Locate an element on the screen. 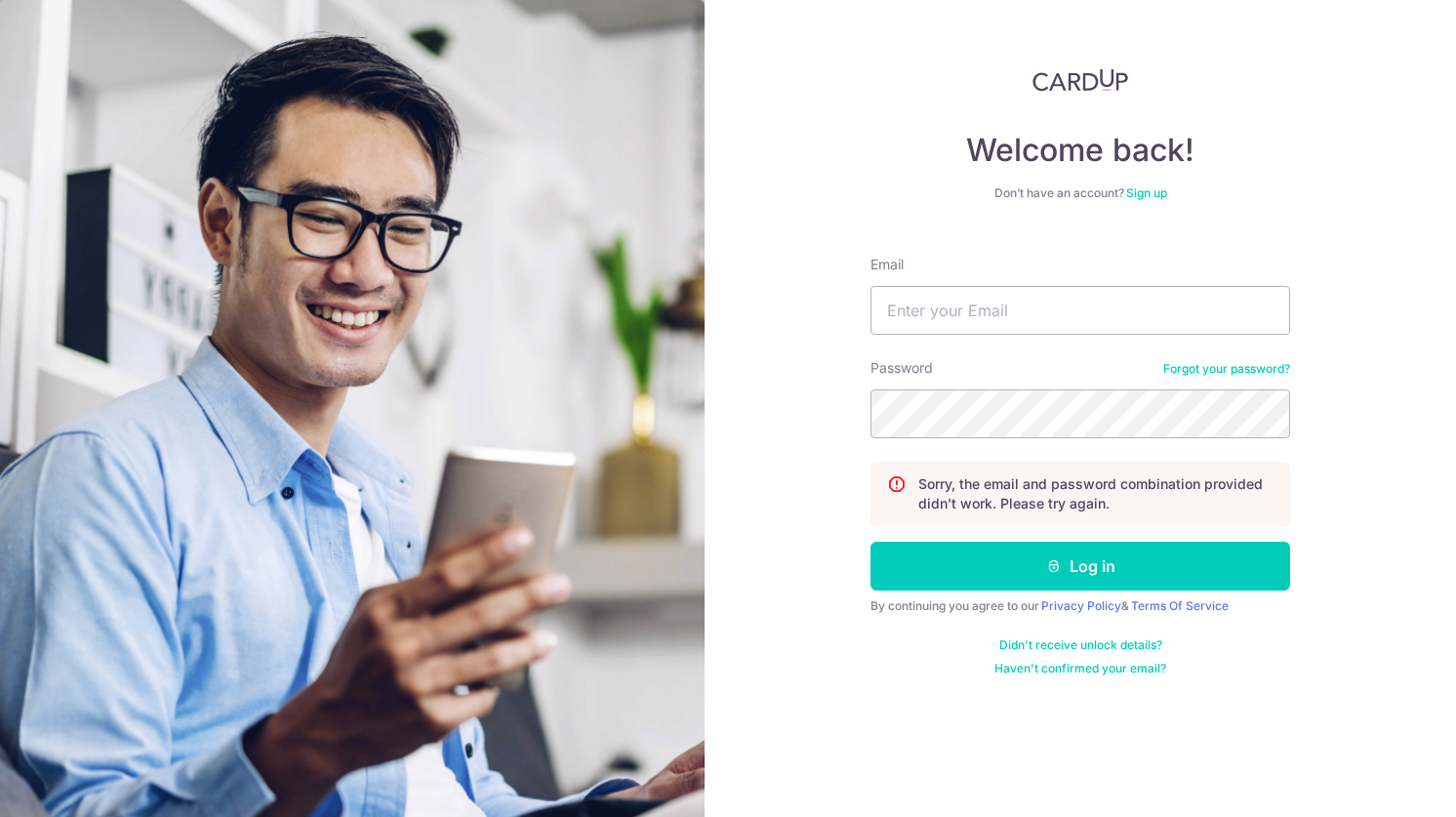 Image resolution: width=1456 pixels, height=817 pixels. a: Haven't confirmed your email? is located at coordinates (1081, 668).